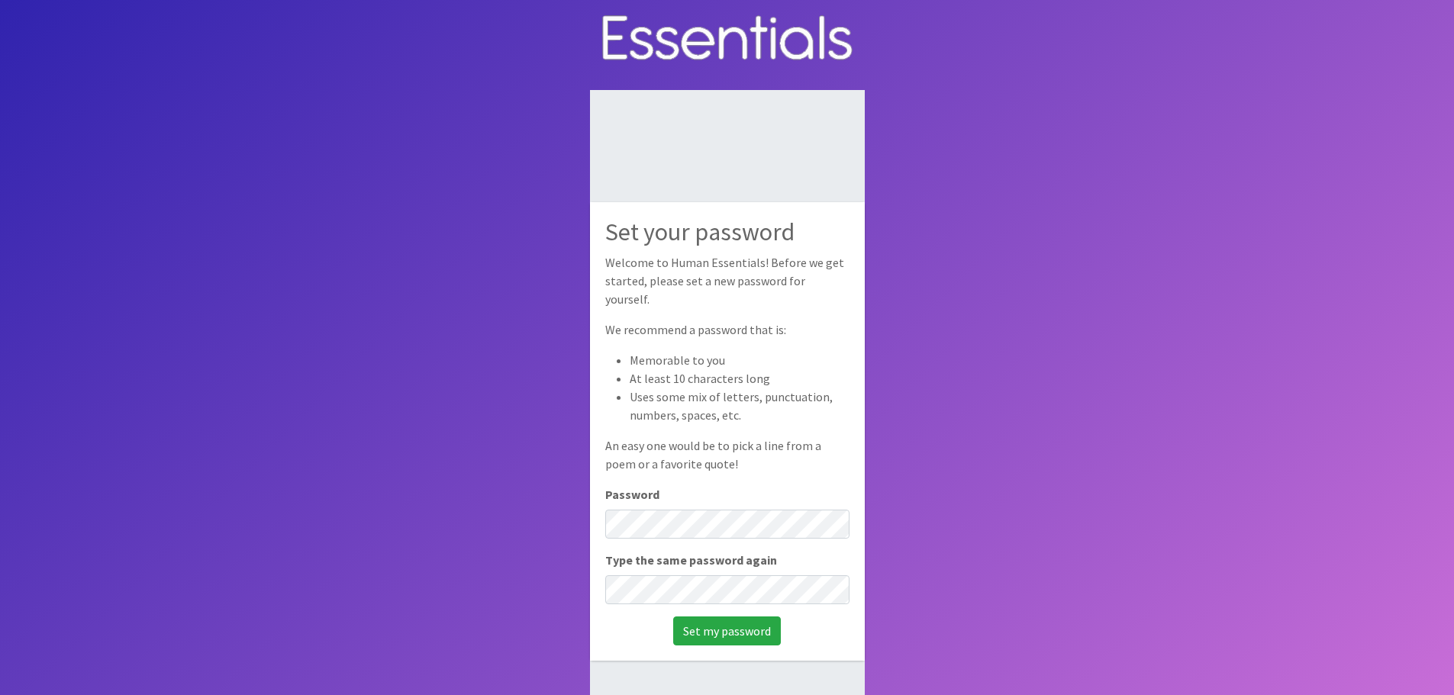 The width and height of the screenshot is (1454, 695). Describe the element at coordinates (740, 379) in the screenshot. I see `li: At least 10 characters long` at that location.